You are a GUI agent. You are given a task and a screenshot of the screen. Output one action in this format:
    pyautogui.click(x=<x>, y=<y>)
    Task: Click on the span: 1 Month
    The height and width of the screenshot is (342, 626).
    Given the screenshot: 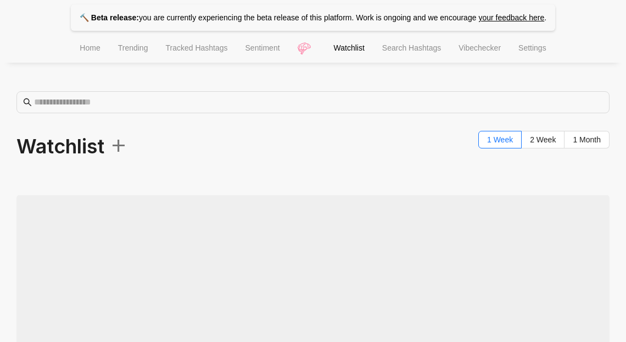 What is the action you would take?
    pyautogui.click(x=587, y=140)
    